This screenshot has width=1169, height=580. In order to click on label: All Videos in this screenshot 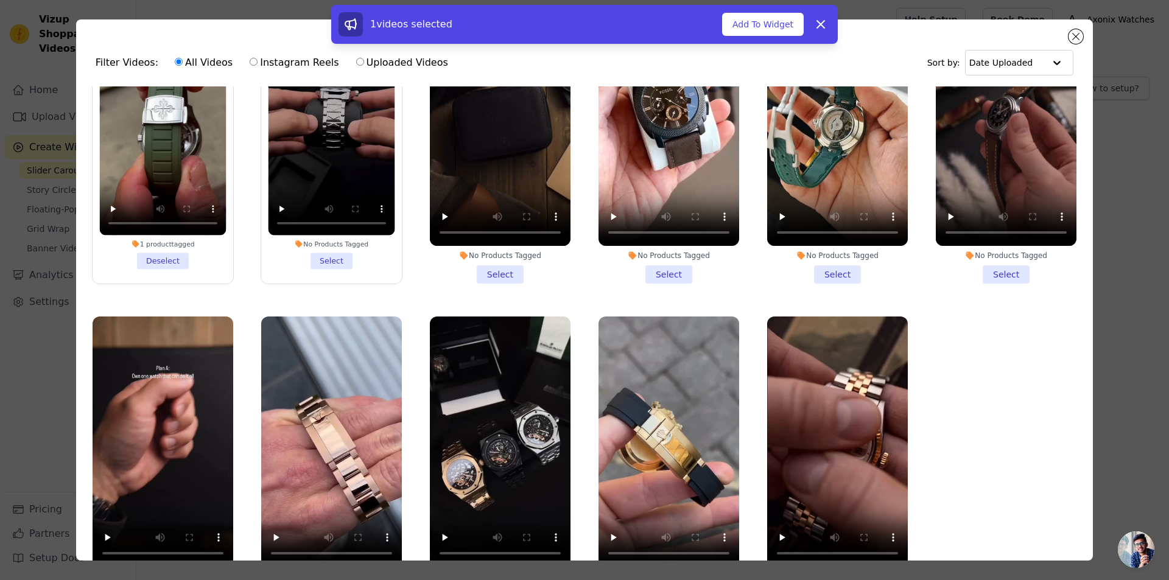, I will do `click(203, 63)`.